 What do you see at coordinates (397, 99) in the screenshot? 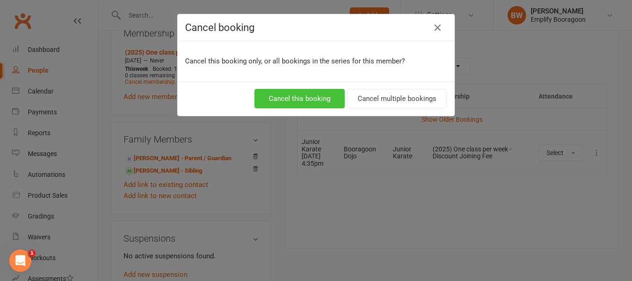
I see `button: Cancel multiple bookings` at bounding box center [397, 99].